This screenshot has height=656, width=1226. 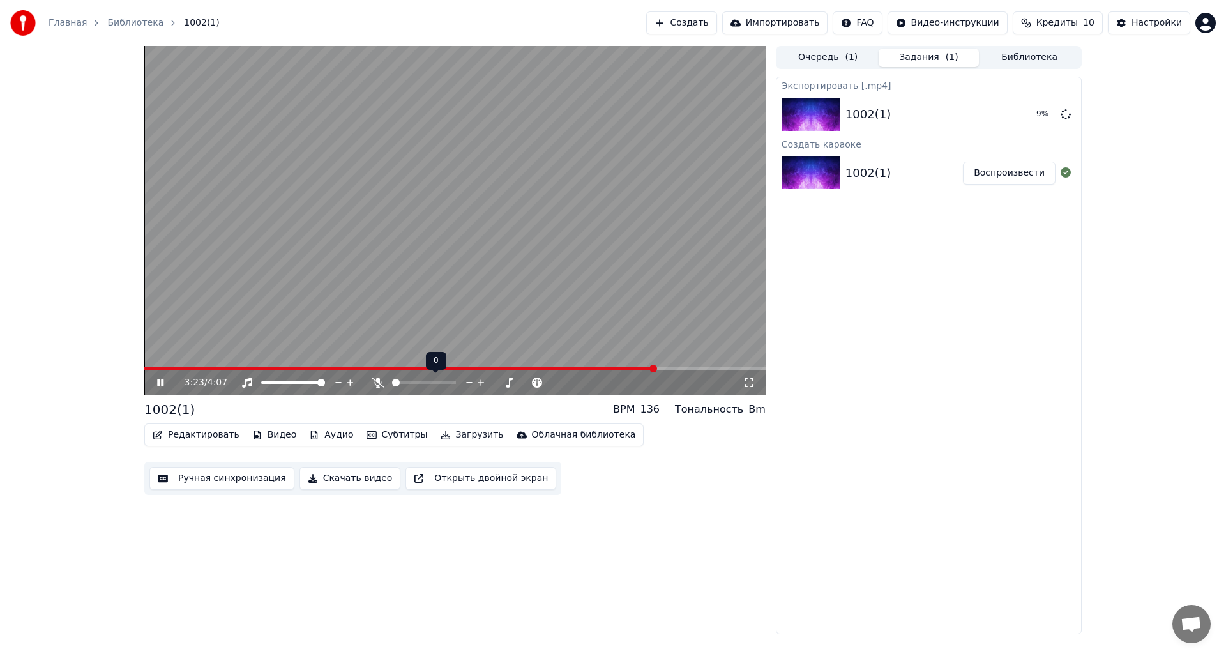 What do you see at coordinates (1156, 23) in the screenshot?
I see `div: Настройки` at bounding box center [1156, 23].